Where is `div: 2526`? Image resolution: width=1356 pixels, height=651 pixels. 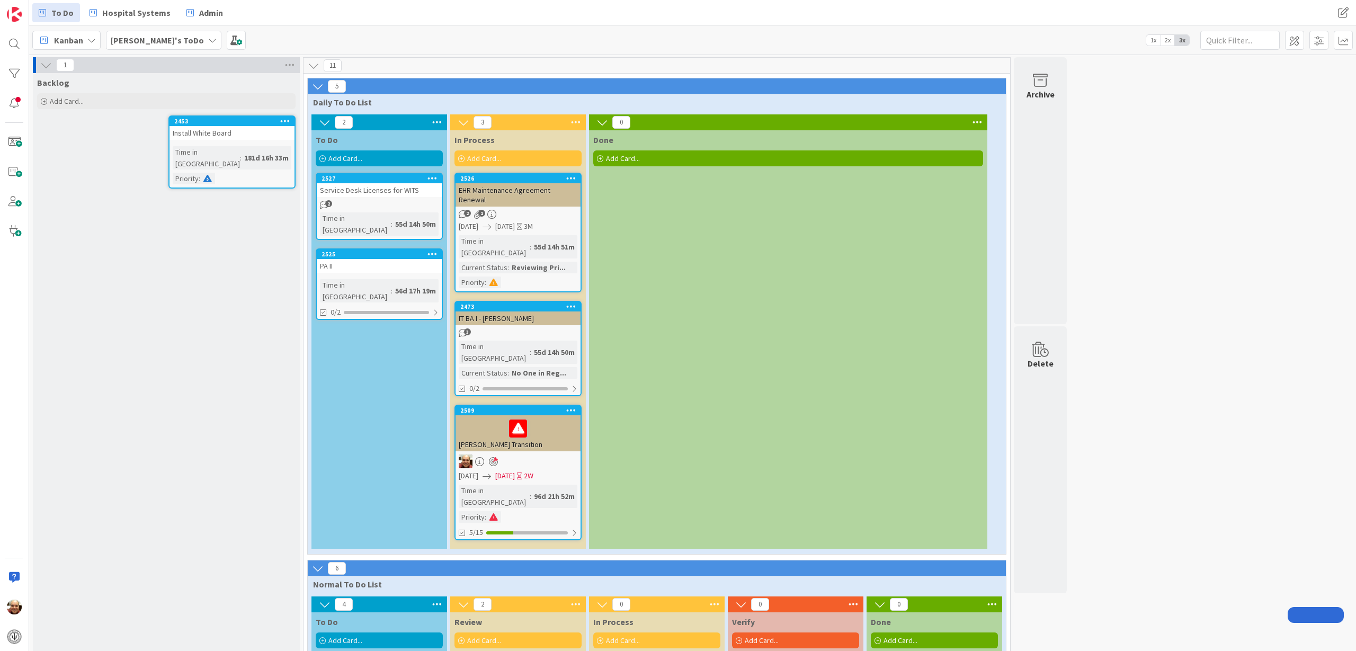
div: 2526 is located at coordinates (518, 178).